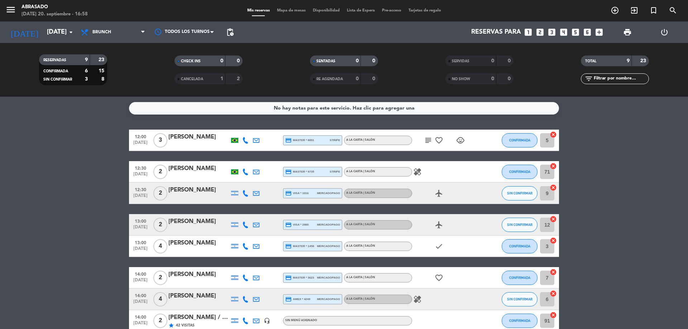  Describe the element at coordinates (460, 61) in the screenshot. I see `span: SERVIDAS` at that location.